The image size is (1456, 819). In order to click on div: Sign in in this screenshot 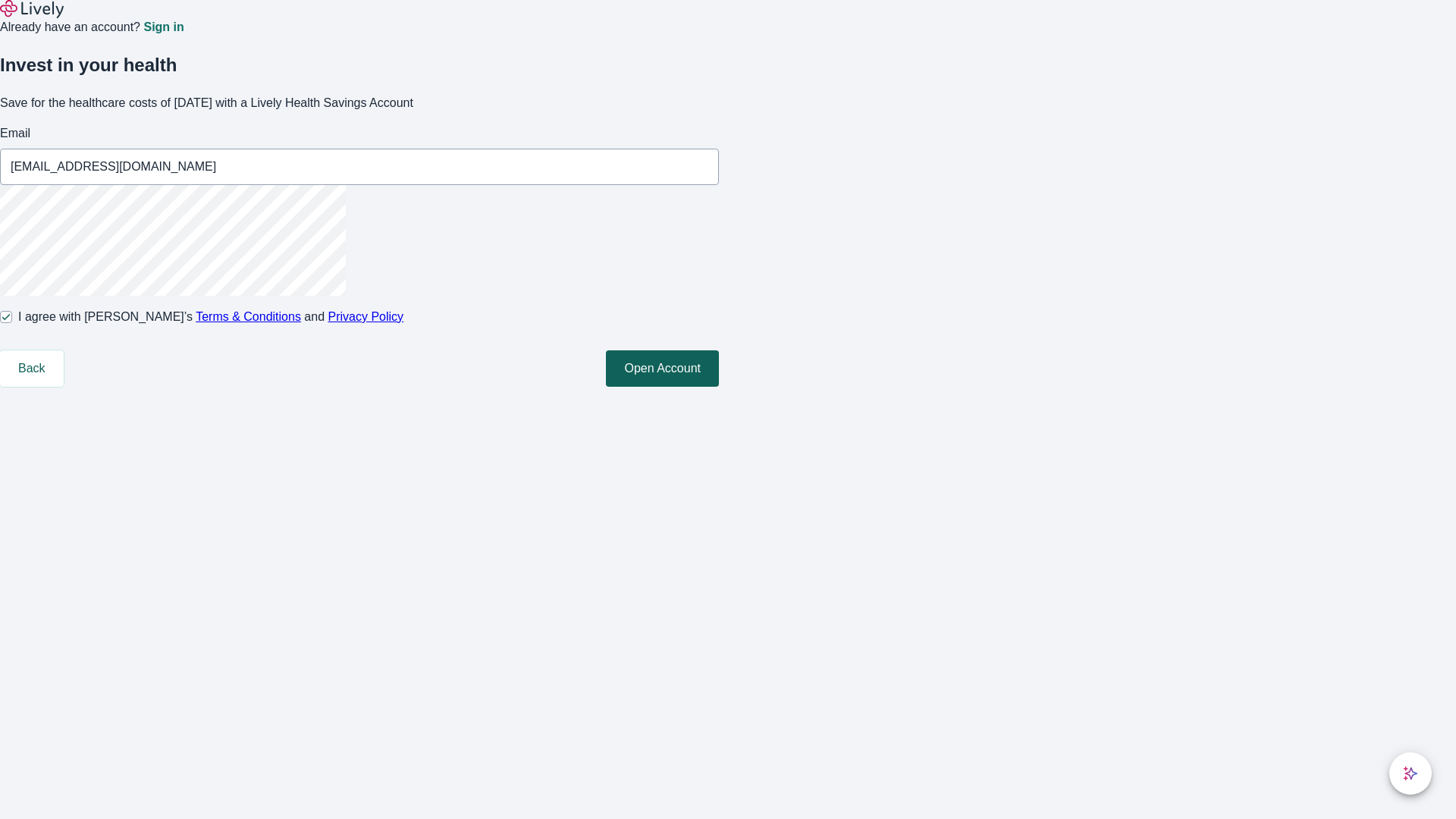, I will do `click(163, 27)`.